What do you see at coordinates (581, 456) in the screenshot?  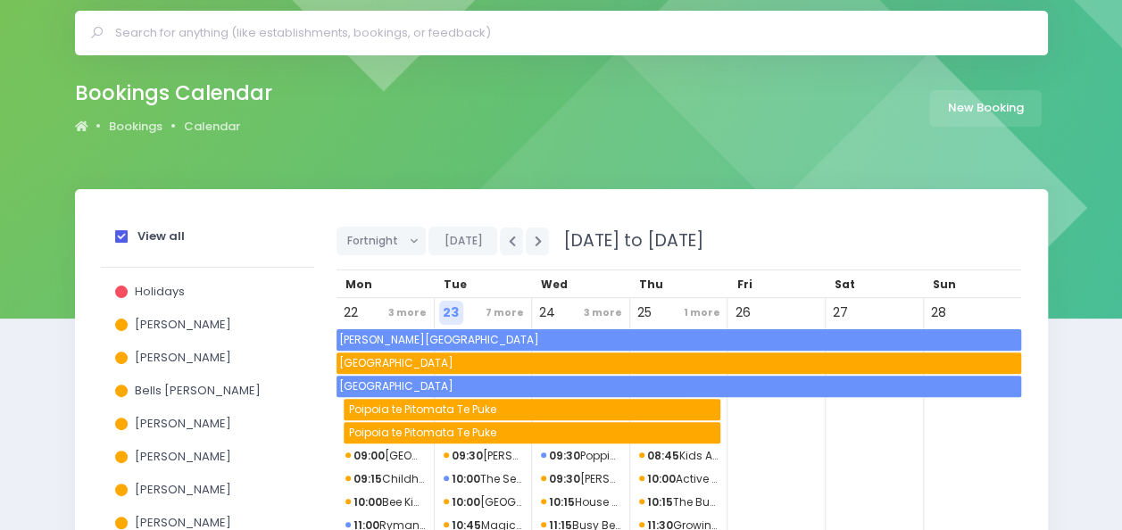 I see `span: Poppies Kindergarten` at bounding box center [581, 456].